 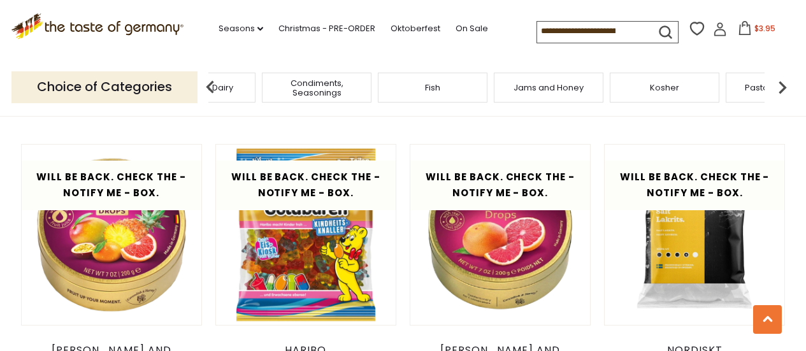 What do you see at coordinates (327, 29) in the screenshot?
I see `a: Christmas - PRE-ORDER` at bounding box center [327, 29].